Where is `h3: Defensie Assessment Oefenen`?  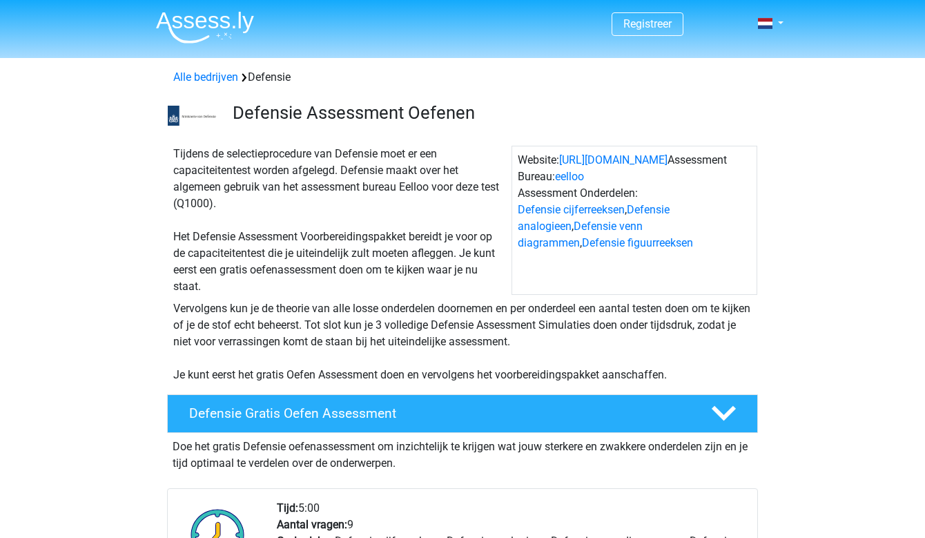
h3: Defensie Assessment Oefenen is located at coordinates (489, 113).